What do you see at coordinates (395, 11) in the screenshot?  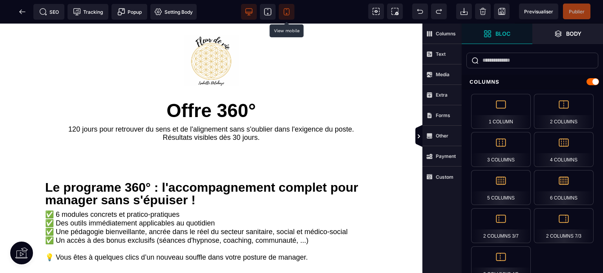 I see `span: Screenshot` at bounding box center [395, 11].